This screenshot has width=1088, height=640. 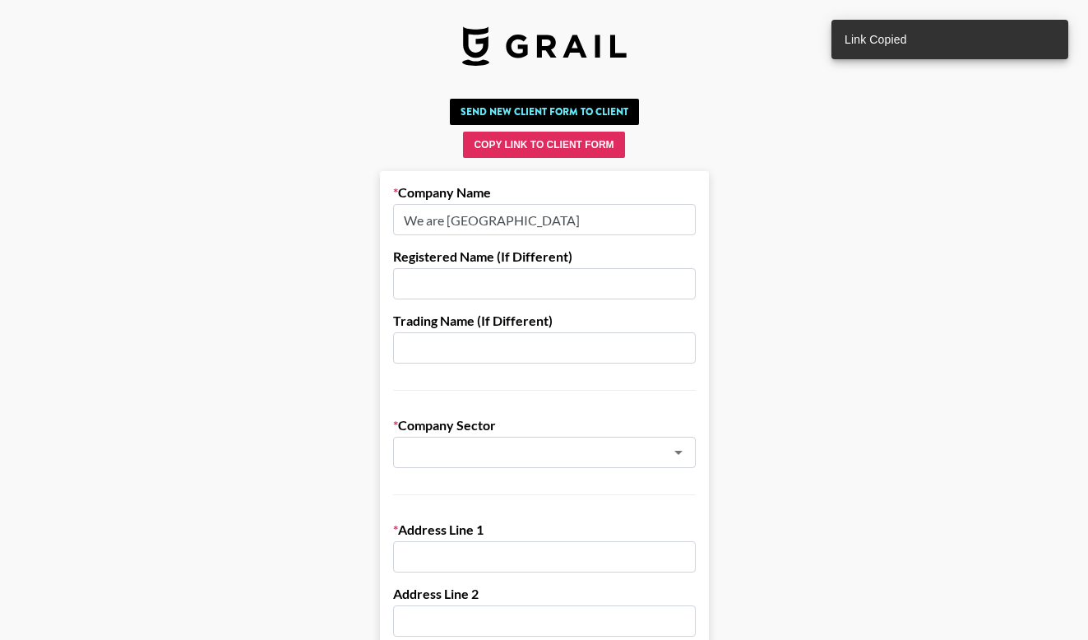 What do you see at coordinates (544, 529) in the screenshot?
I see `label: Address Line 1` at bounding box center [544, 529].